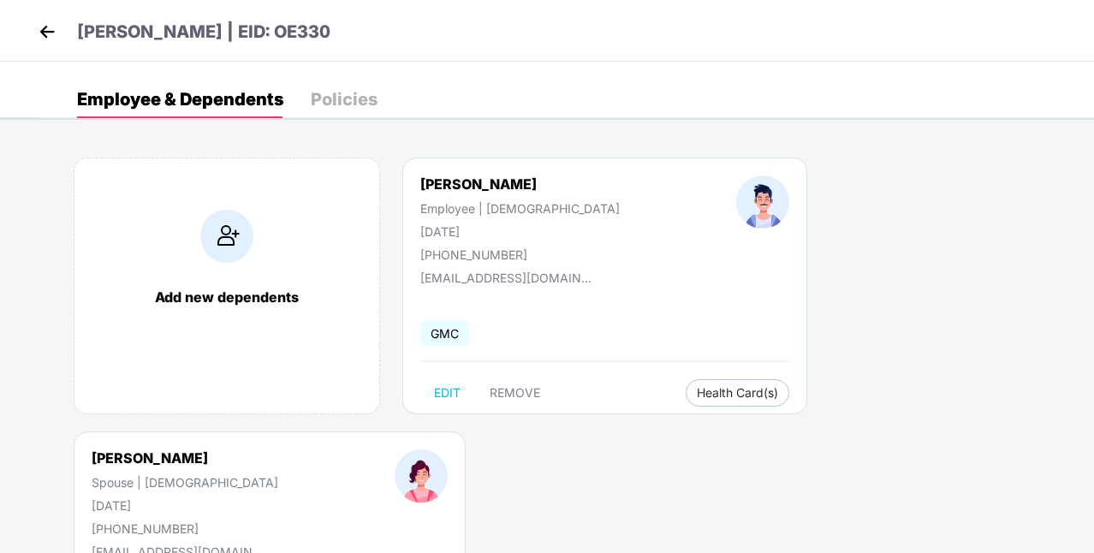 Image resolution: width=1094 pixels, height=553 pixels. Describe the element at coordinates (514, 393) in the screenshot. I see `span: REMOVE` at that location.